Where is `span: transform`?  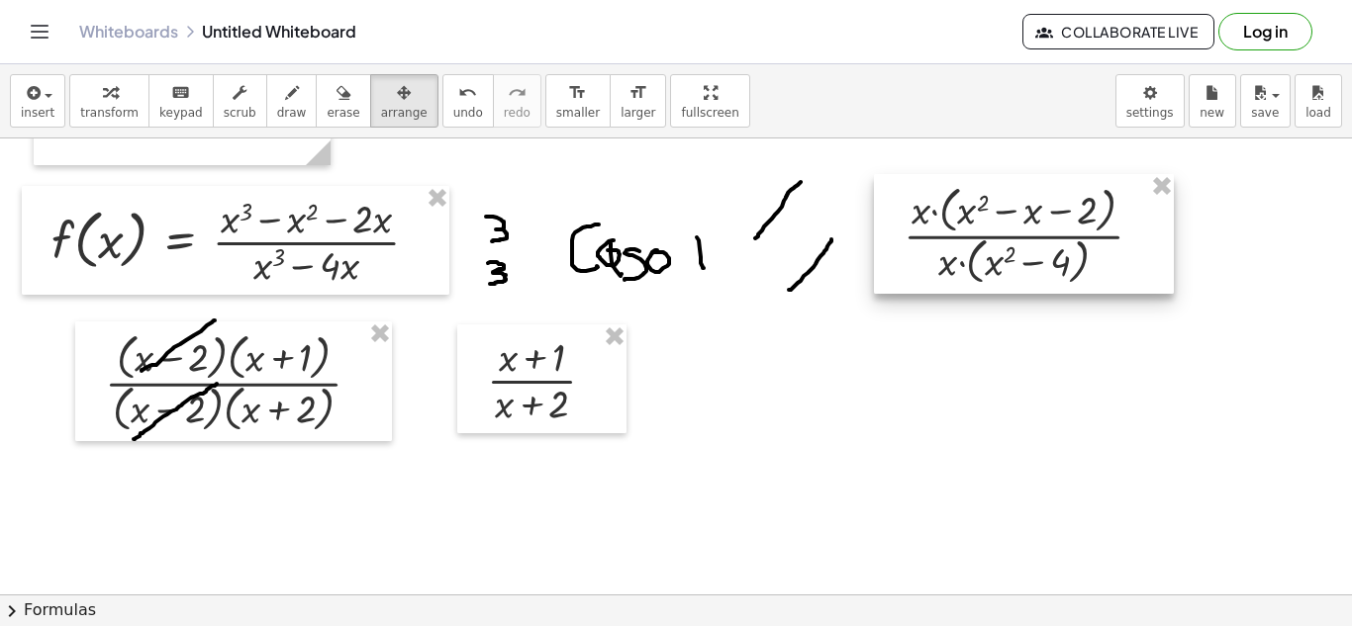
span: transform is located at coordinates (109, 113).